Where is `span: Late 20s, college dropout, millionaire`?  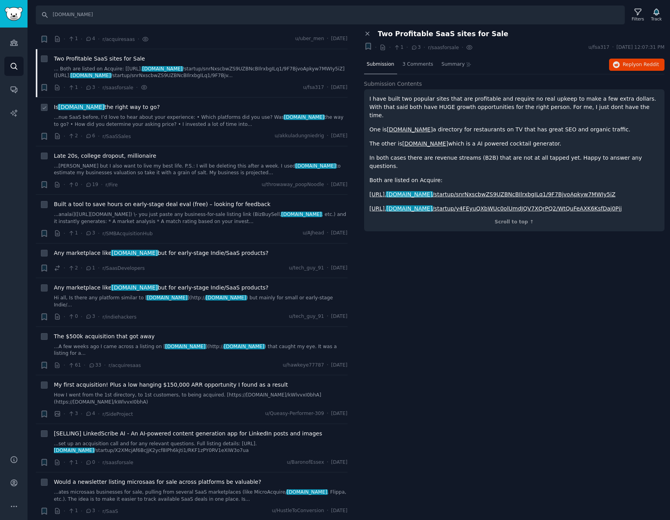 span: Late 20s, college dropout, millionaire is located at coordinates (105, 156).